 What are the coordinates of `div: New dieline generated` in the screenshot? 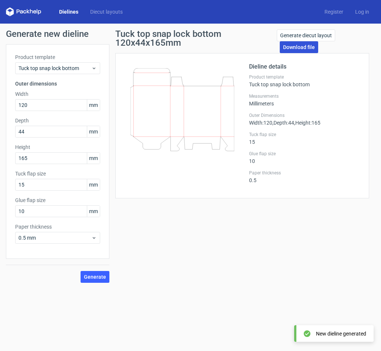 It's located at (341, 334).